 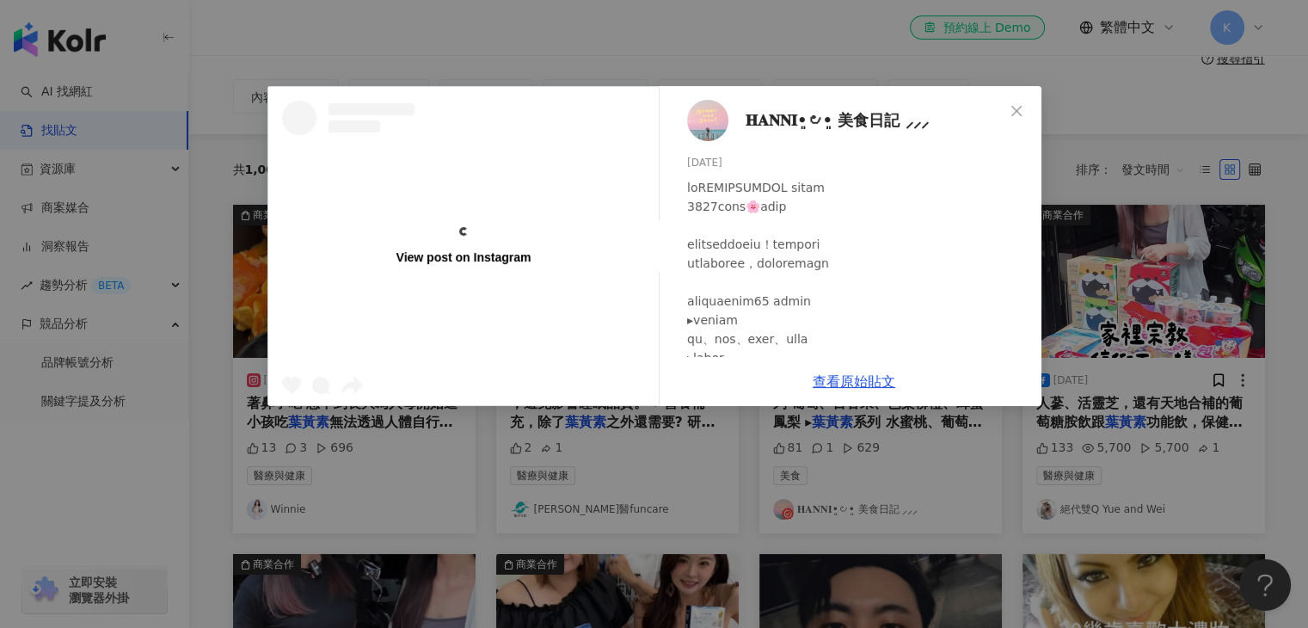 What do you see at coordinates (1017, 111) in the screenshot?
I see `span: close` at bounding box center [1017, 111].